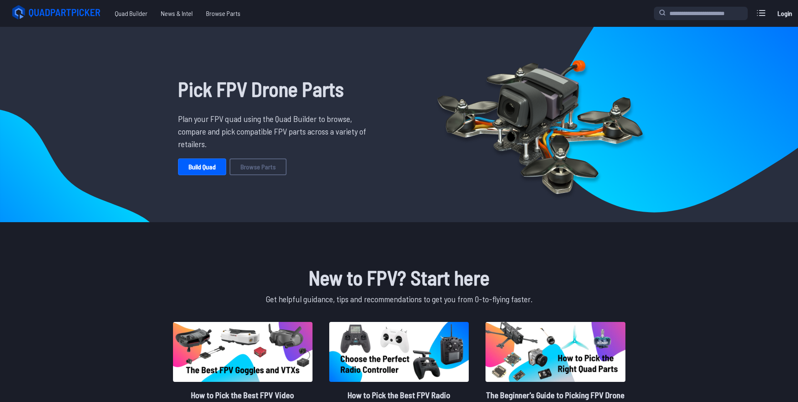  What do you see at coordinates (223, 13) in the screenshot?
I see `span: Browse Parts` at bounding box center [223, 13].